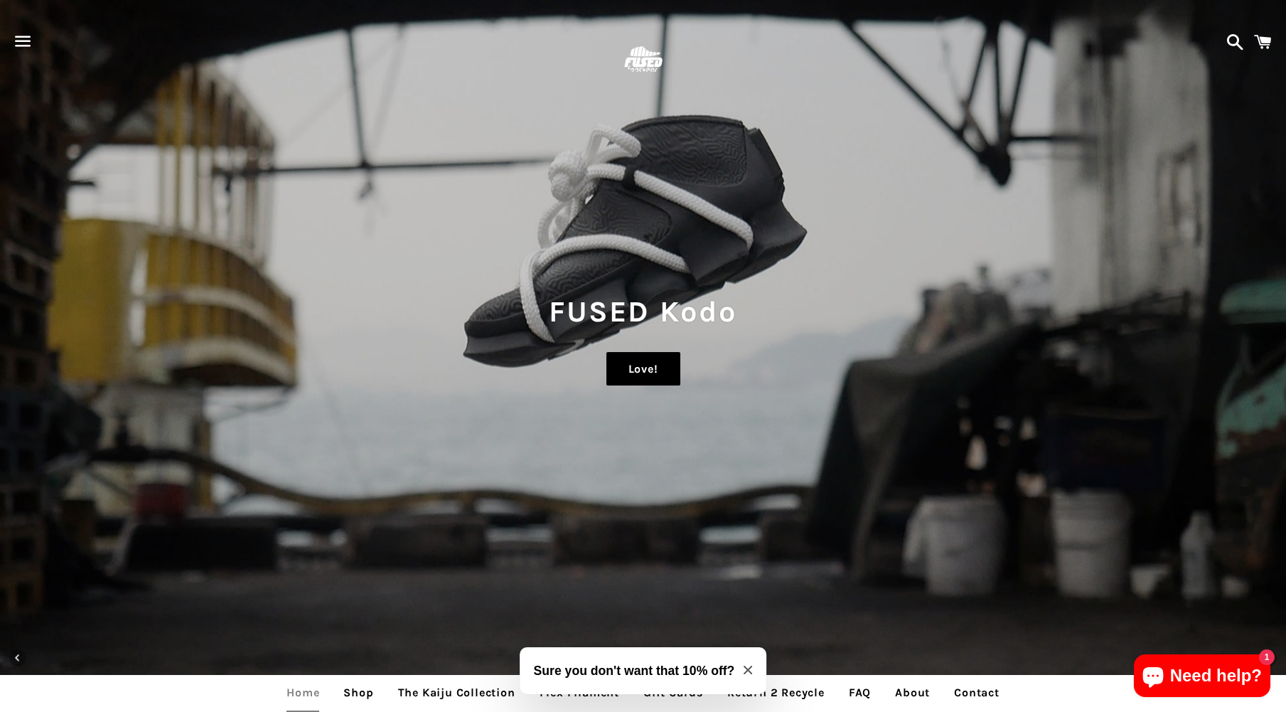 This screenshot has width=1286, height=712. What do you see at coordinates (676, 657) in the screenshot?
I see `button: Pause slideshow` at bounding box center [676, 657].